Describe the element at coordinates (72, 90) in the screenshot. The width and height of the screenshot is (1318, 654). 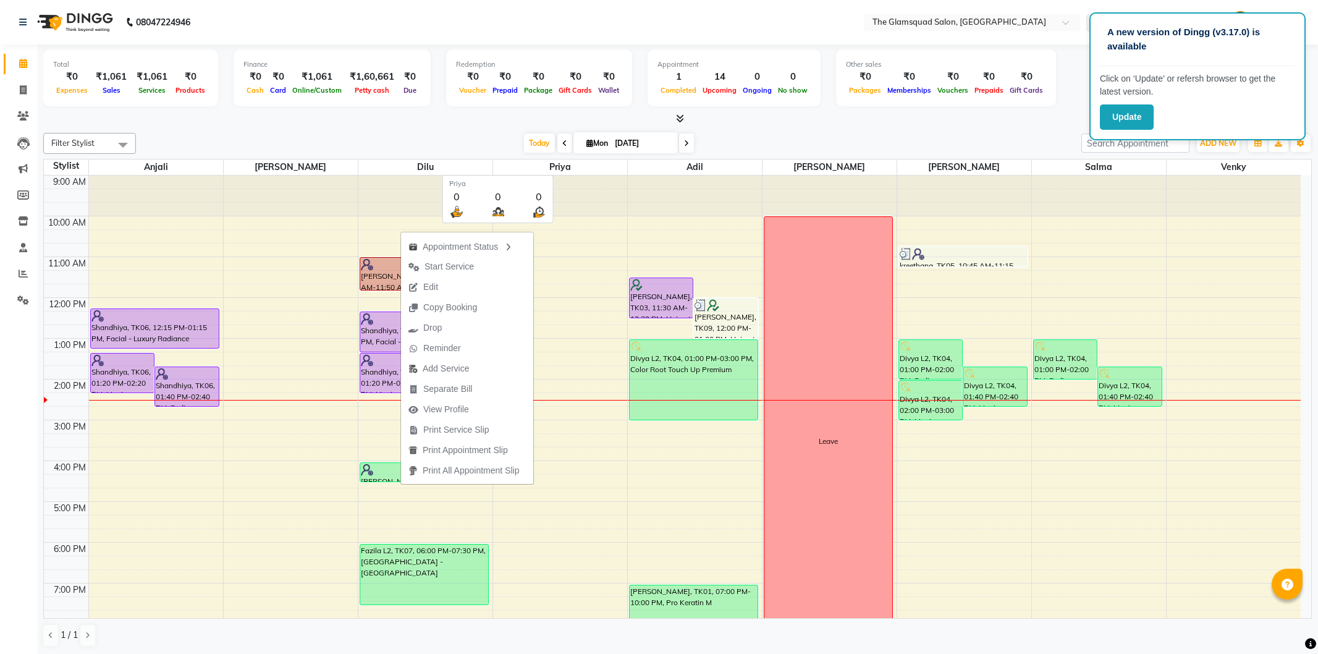
I see `span: Expenses` at that location.